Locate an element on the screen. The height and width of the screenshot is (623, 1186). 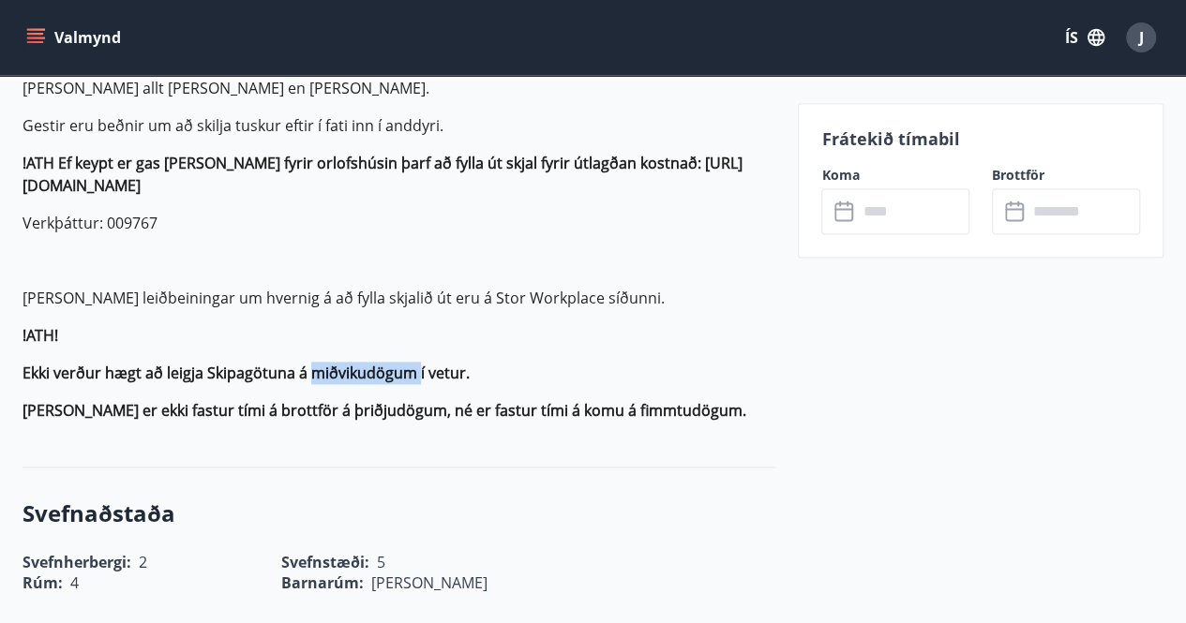
button: J is located at coordinates (1141, 37).